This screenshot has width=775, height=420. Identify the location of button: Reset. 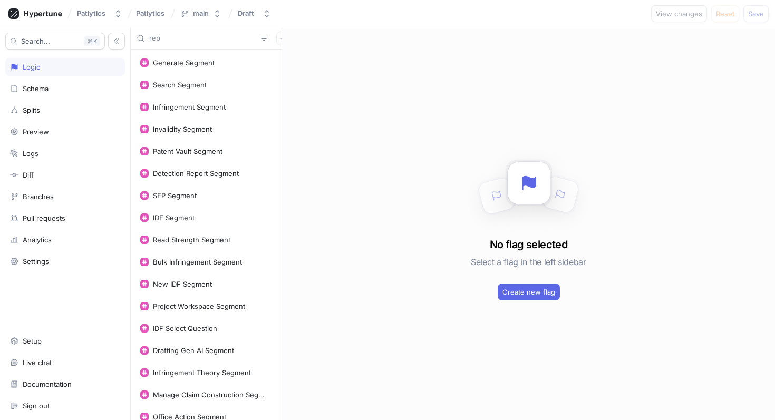
(725, 14).